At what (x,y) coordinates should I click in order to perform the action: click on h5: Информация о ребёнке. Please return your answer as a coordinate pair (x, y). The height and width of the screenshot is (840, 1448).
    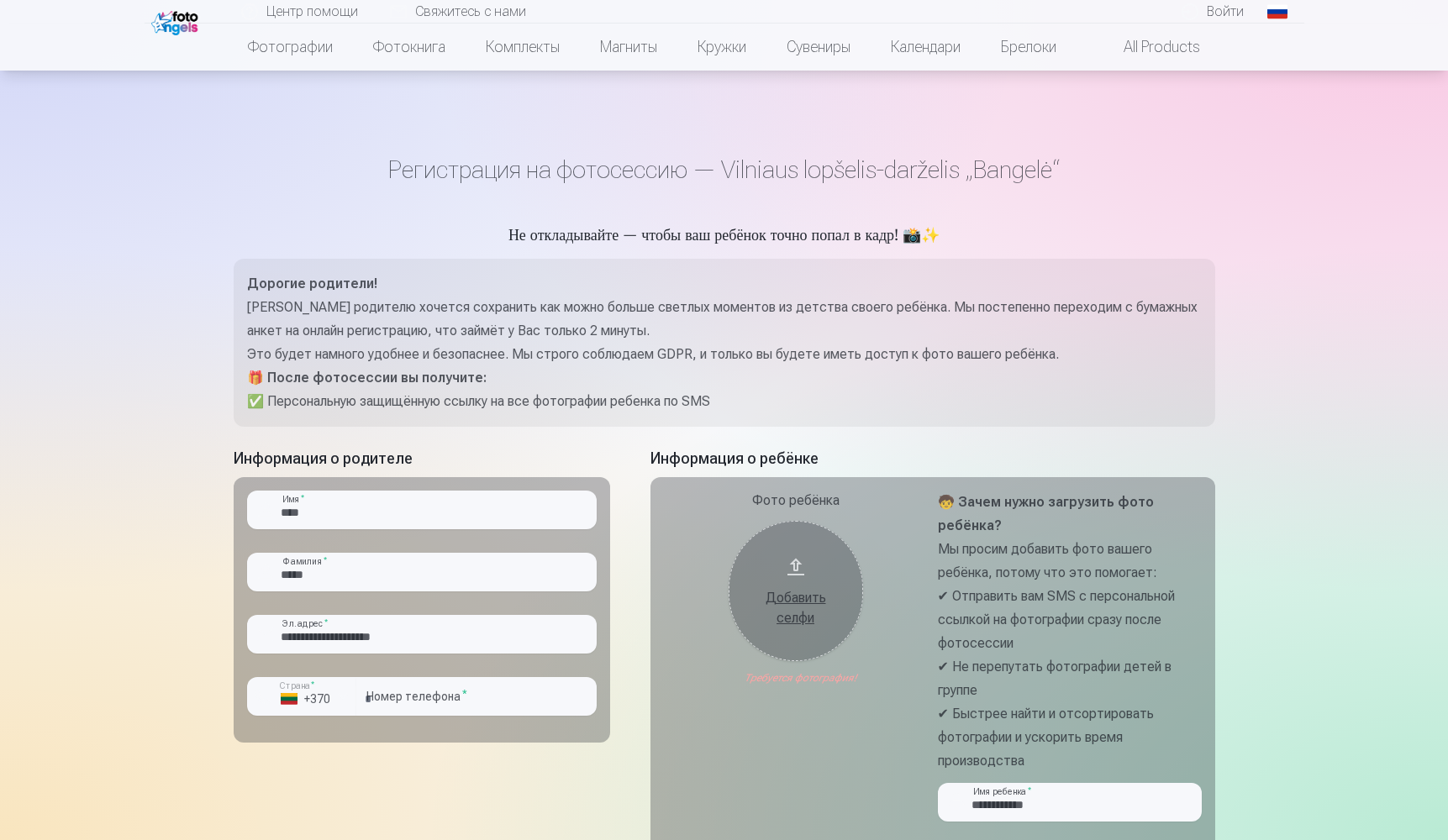
    Looking at the image, I should click on (933, 459).